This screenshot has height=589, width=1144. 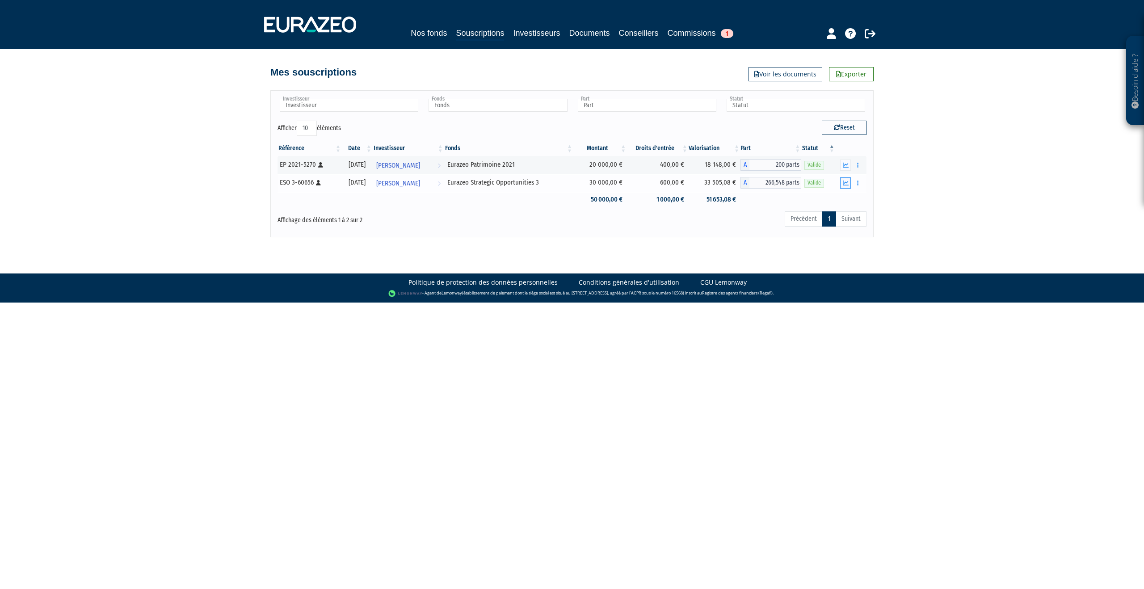 What do you see at coordinates (629, 282) in the screenshot?
I see `a: Conditions générales d'utilisation` at bounding box center [629, 282].